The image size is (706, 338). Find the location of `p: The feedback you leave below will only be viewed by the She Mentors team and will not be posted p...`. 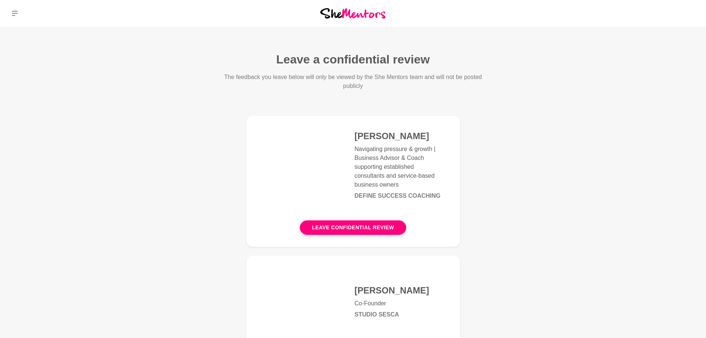

p: The feedback you leave below will only be viewed by the She Mentors team and will not be posted p... is located at coordinates (353, 82).